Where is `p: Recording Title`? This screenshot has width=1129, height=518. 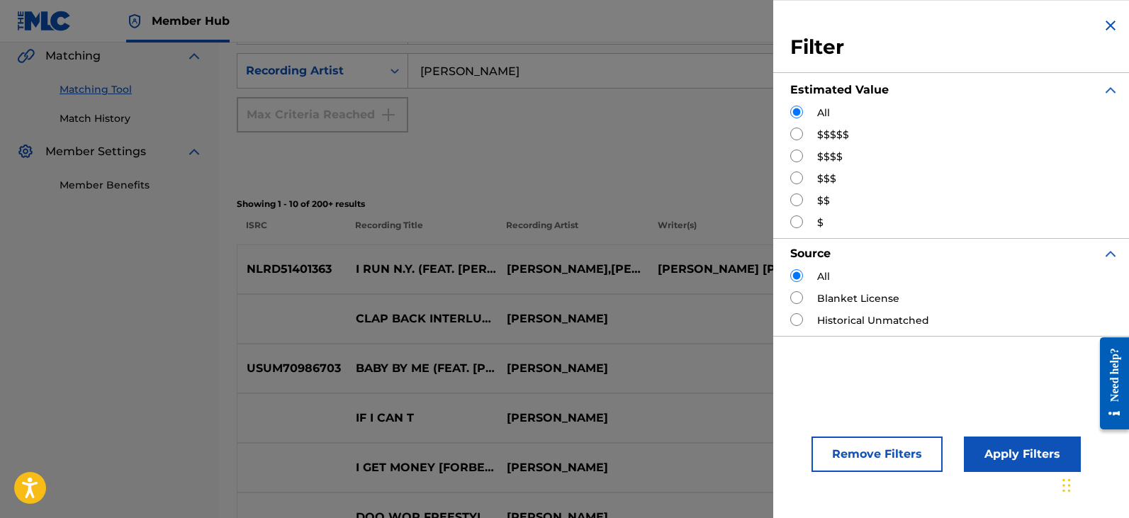 p: Recording Title is located at coordinates (422, 232).